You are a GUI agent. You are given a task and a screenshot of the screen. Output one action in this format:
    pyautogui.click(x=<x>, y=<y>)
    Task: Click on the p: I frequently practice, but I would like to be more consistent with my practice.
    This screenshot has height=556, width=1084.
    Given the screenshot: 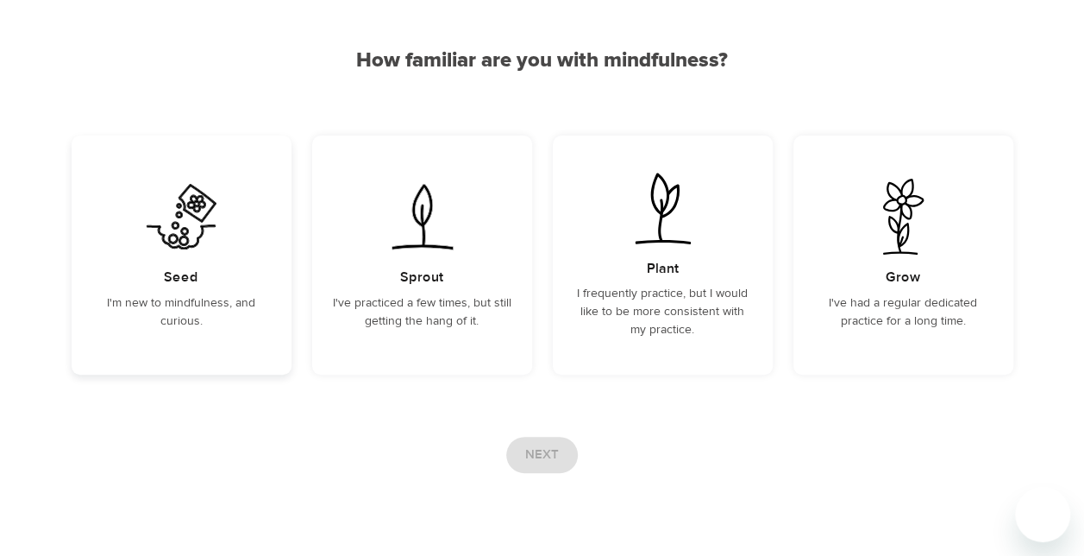 What is the action you would take?
    pyautogui.click(x=663, y=311)
    